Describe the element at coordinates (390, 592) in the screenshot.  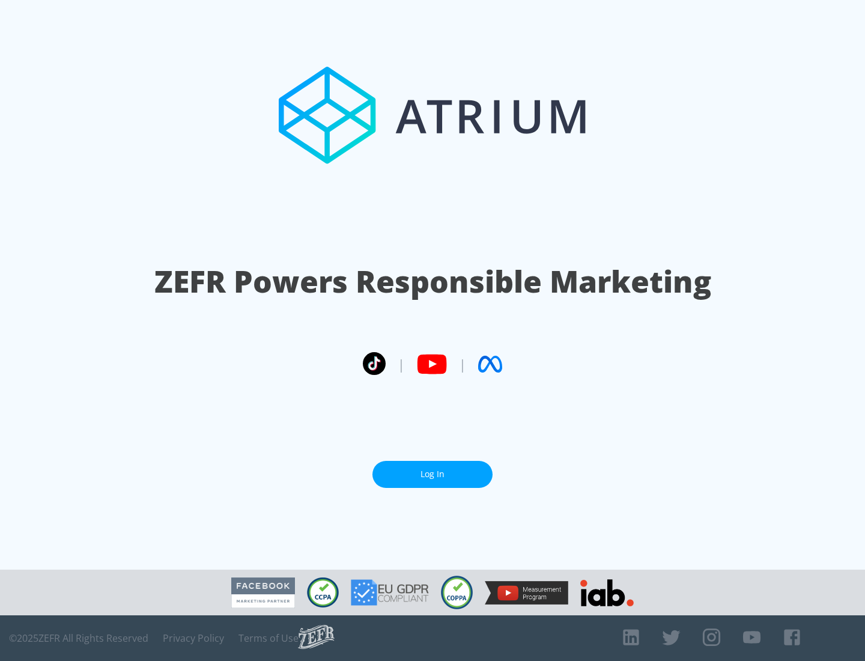
I see `img: GDPR Compliant` at that location.